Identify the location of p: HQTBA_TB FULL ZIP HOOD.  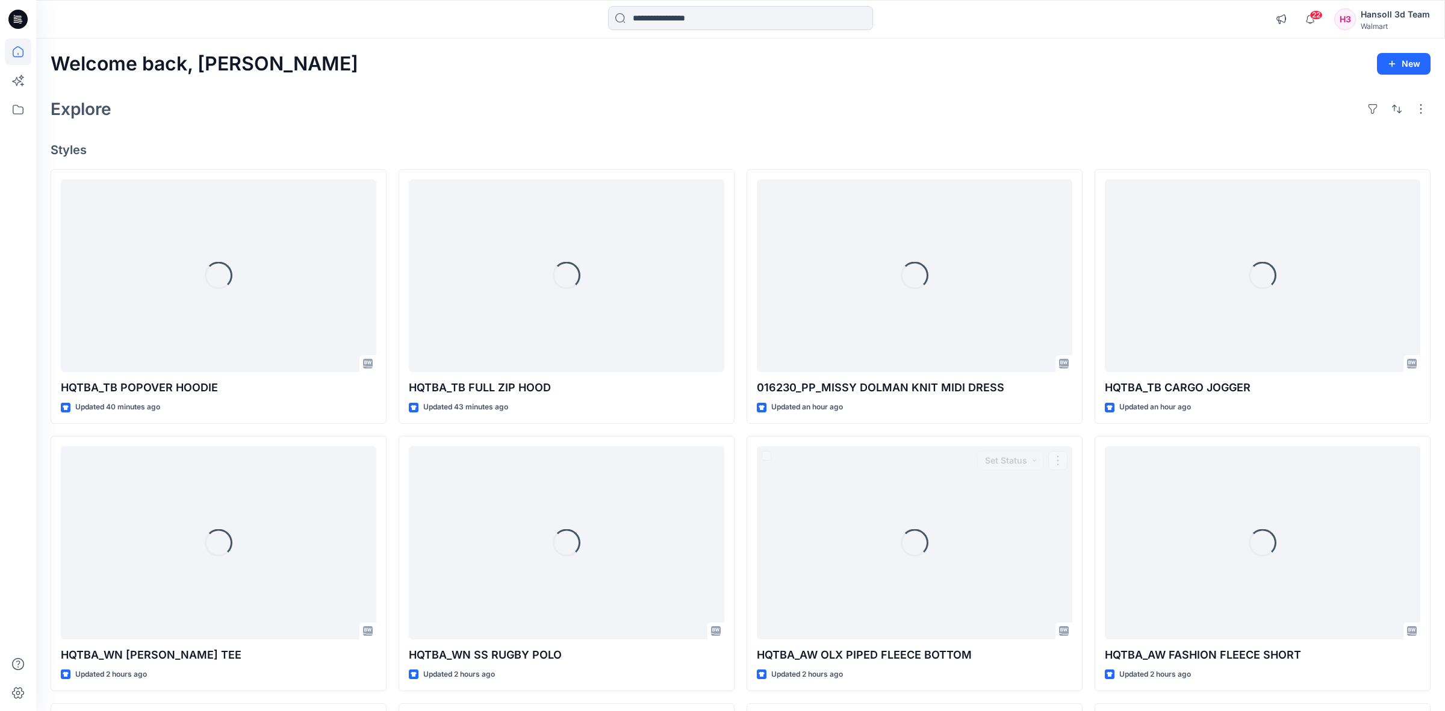
(566, 388).